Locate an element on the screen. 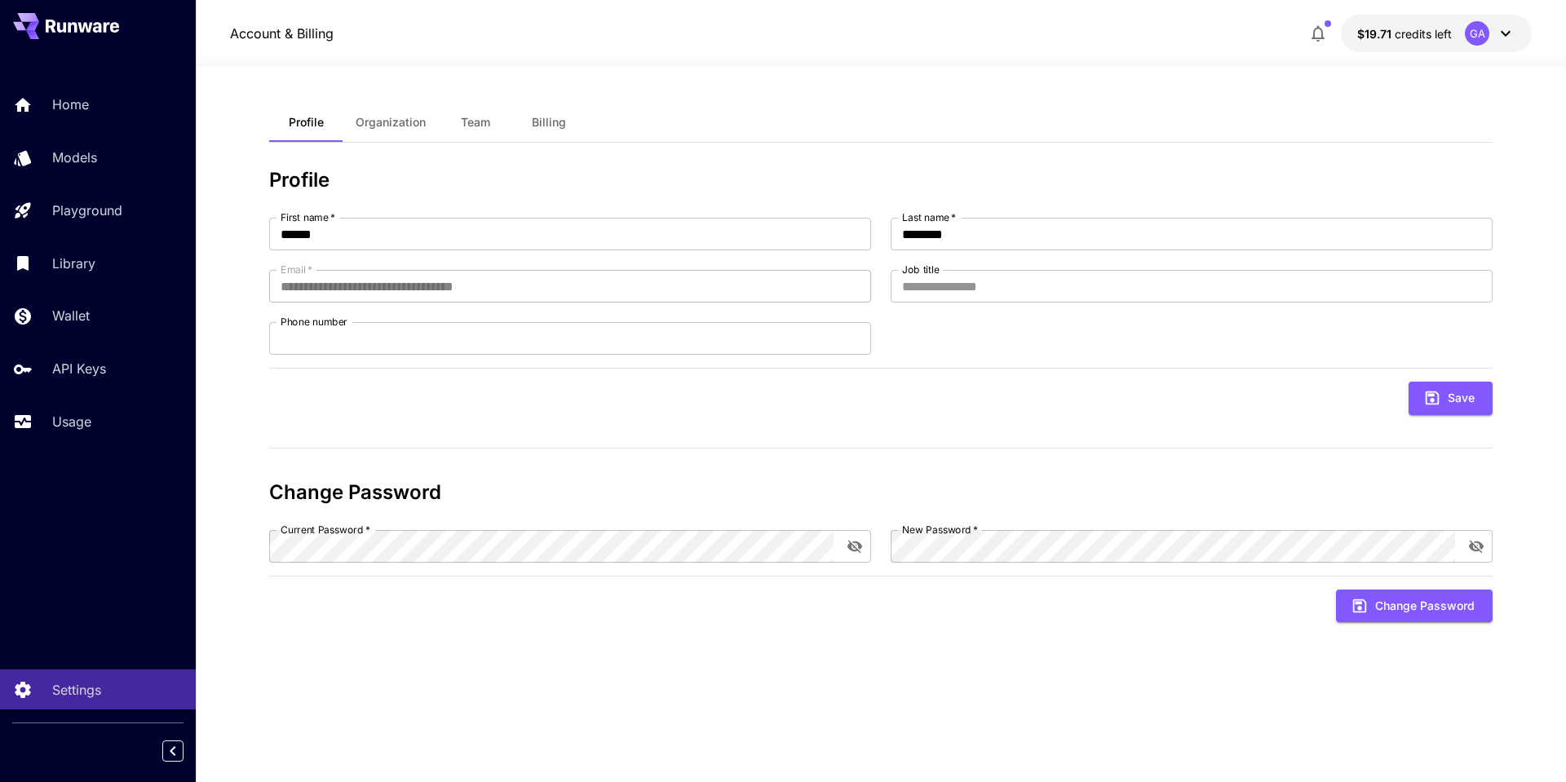  button: Save is located at coordinates (1450, 398).